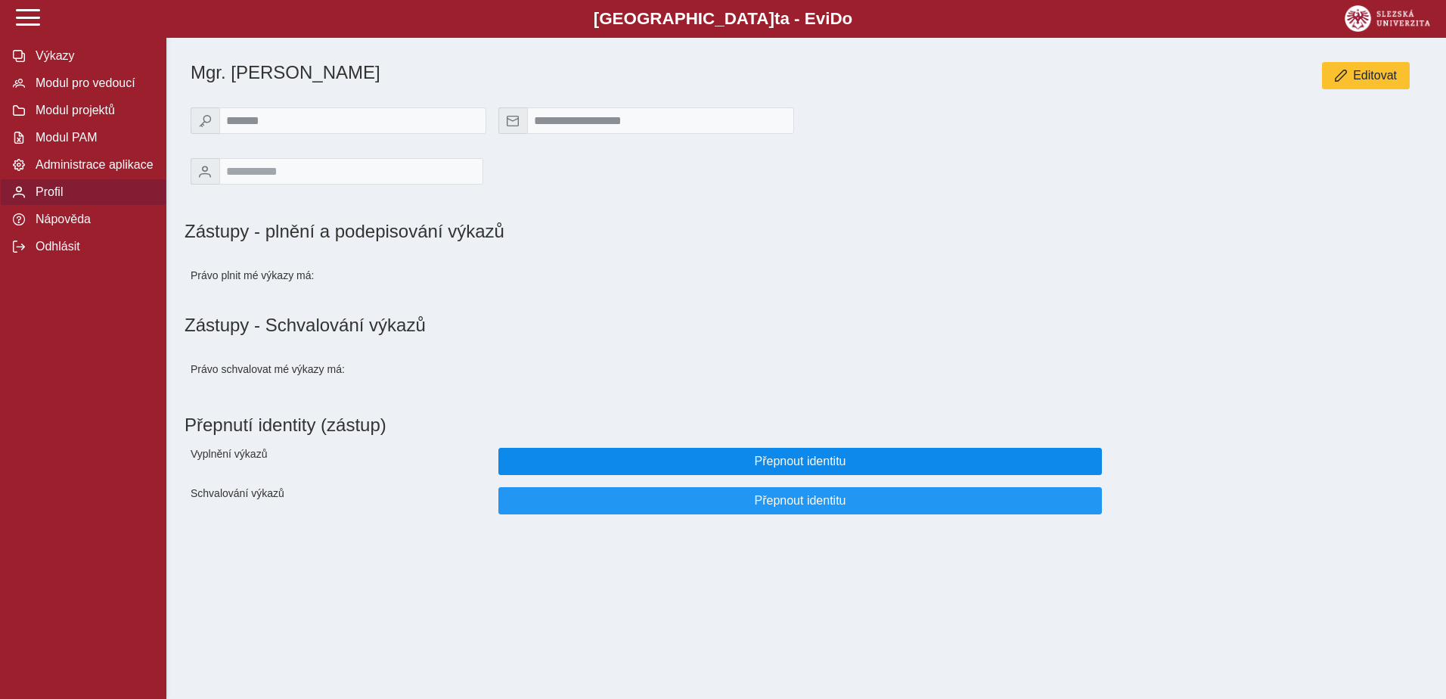 The width and height of the screenshot is (1446, 699). I want to click on h1: Zástupy - plnění a podepisování výkazů, so click(591, 231).